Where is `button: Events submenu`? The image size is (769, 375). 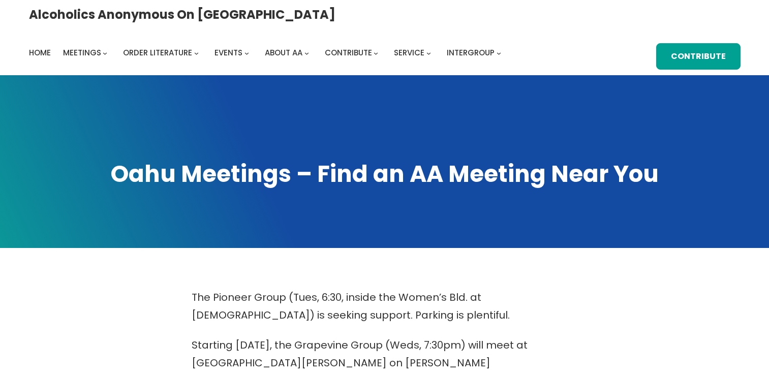 button: Events submenu is located at coordinates (247, 53).